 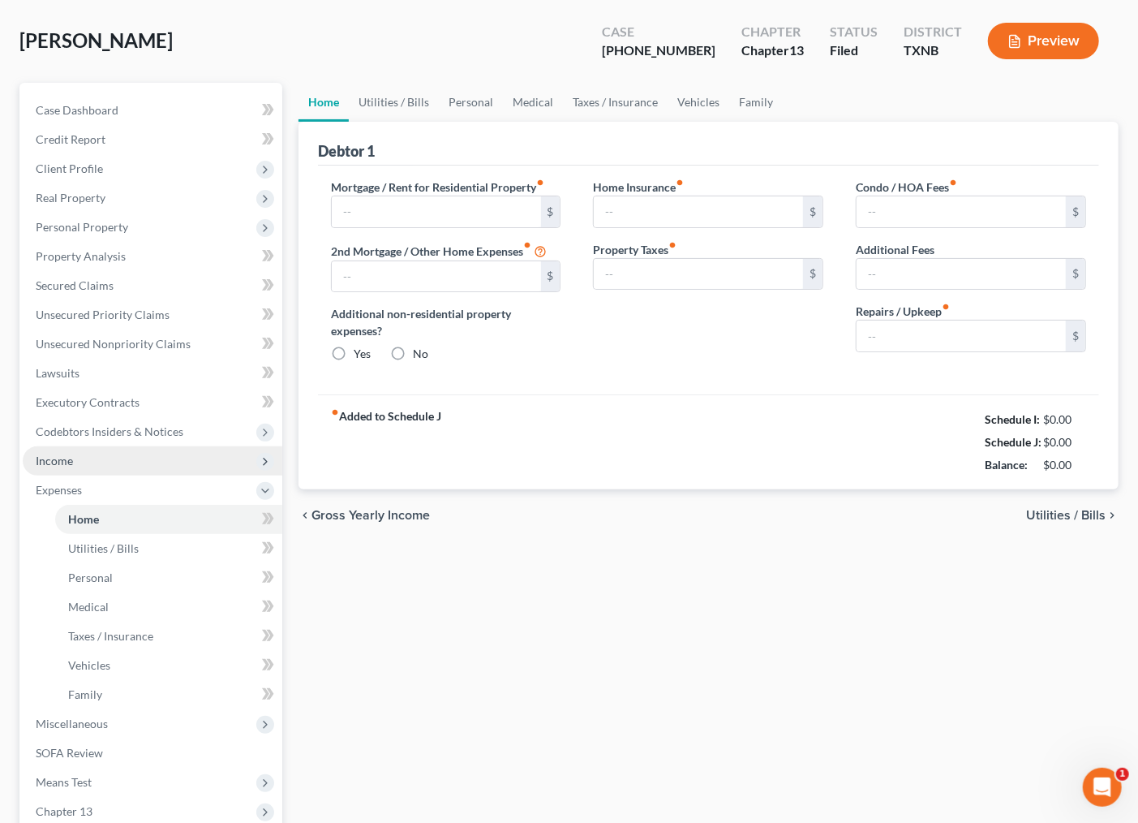 I want to click on span: Chapter 13, so click(x=64, y=811).